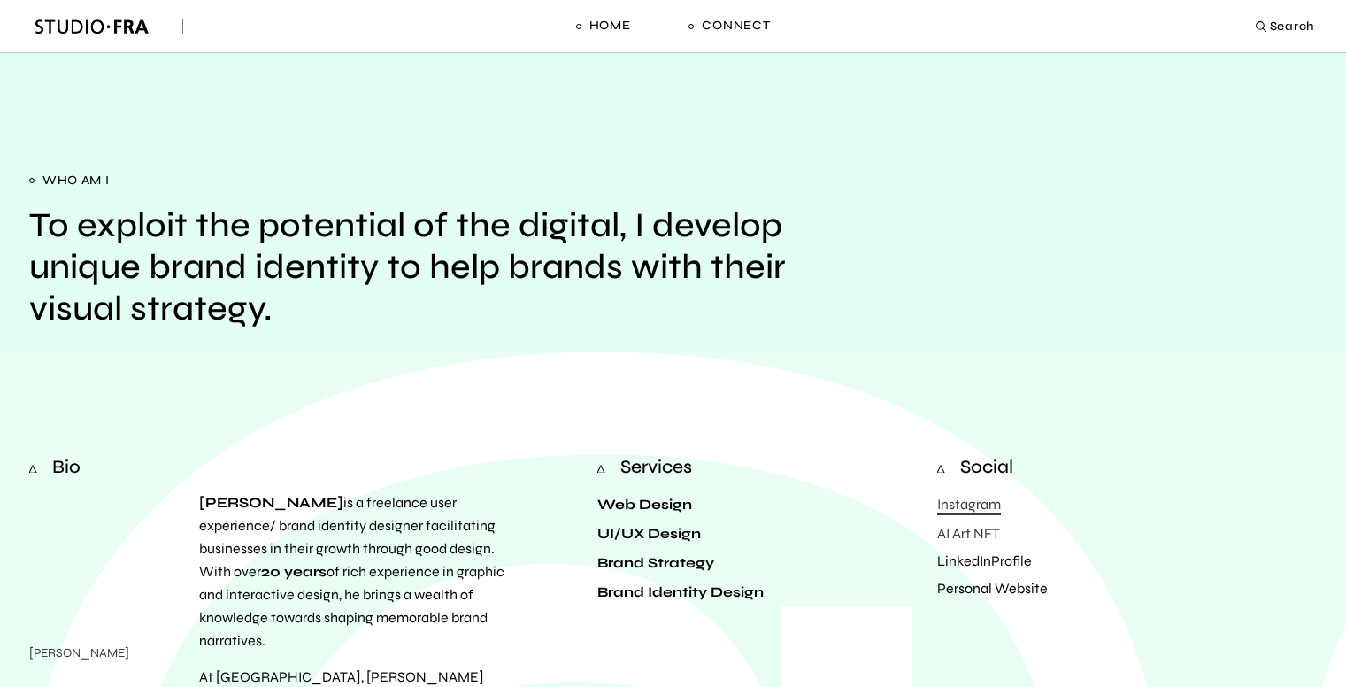  Describe the element at coordinates (986, 466) in the screenshot. I see `span: Social` at that location.